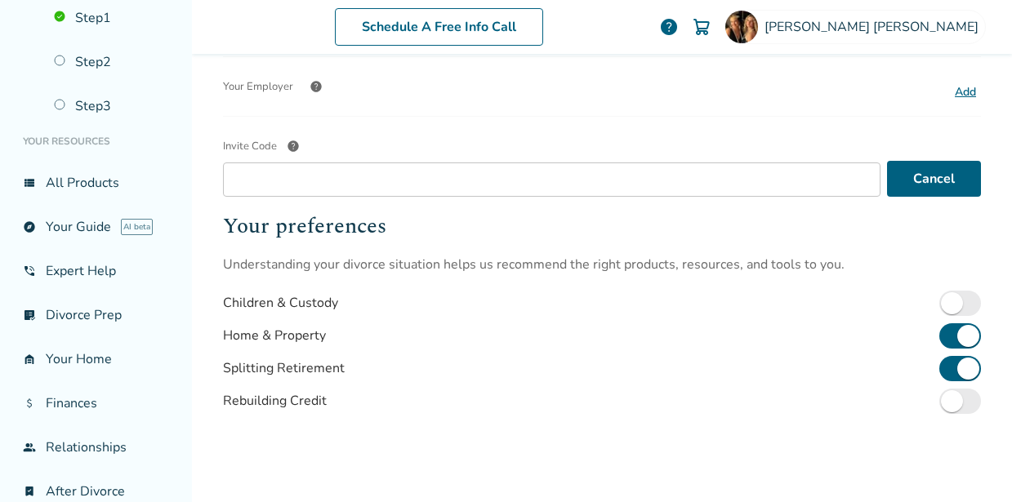  I want to click on a: view_listAll Products, so click(96, 183).